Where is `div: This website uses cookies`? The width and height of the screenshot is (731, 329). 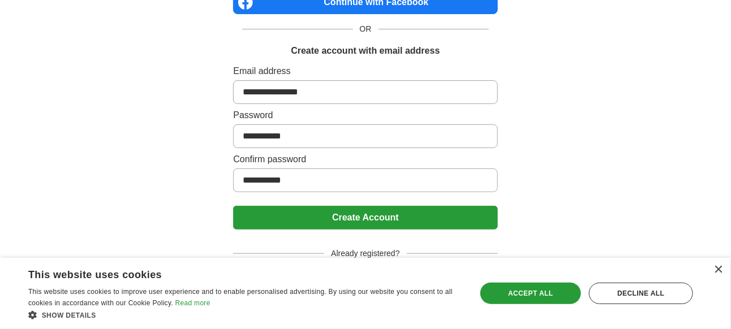
div: This website uses cookies is located at coordinates (231, 273).